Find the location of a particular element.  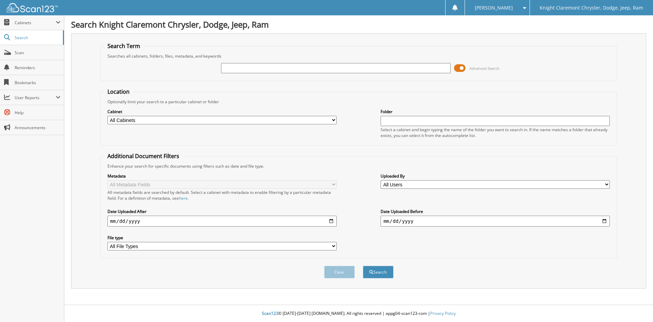

button: Clear is located at coordinates (340, 272).